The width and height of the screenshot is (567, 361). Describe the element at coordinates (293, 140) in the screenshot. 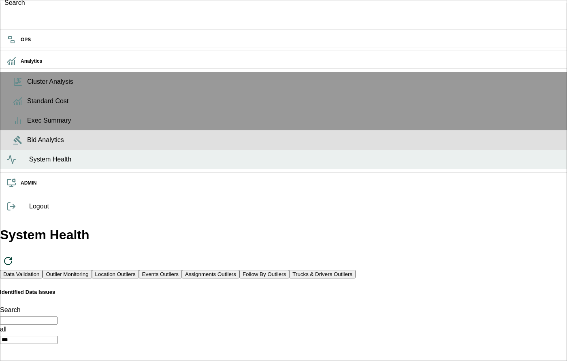

I see `span: Bid Analytics` at that location.